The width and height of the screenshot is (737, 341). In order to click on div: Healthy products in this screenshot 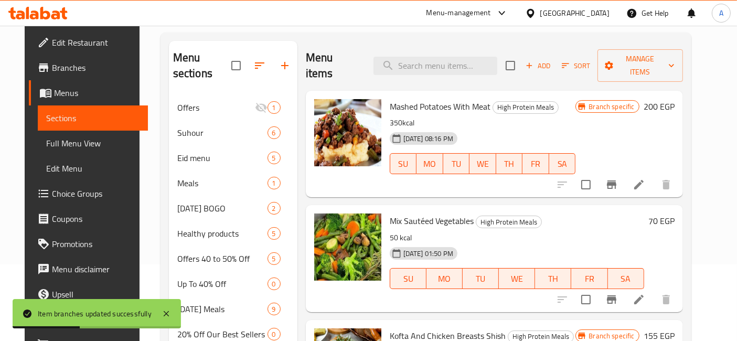, I will do `click(223, 234)`.